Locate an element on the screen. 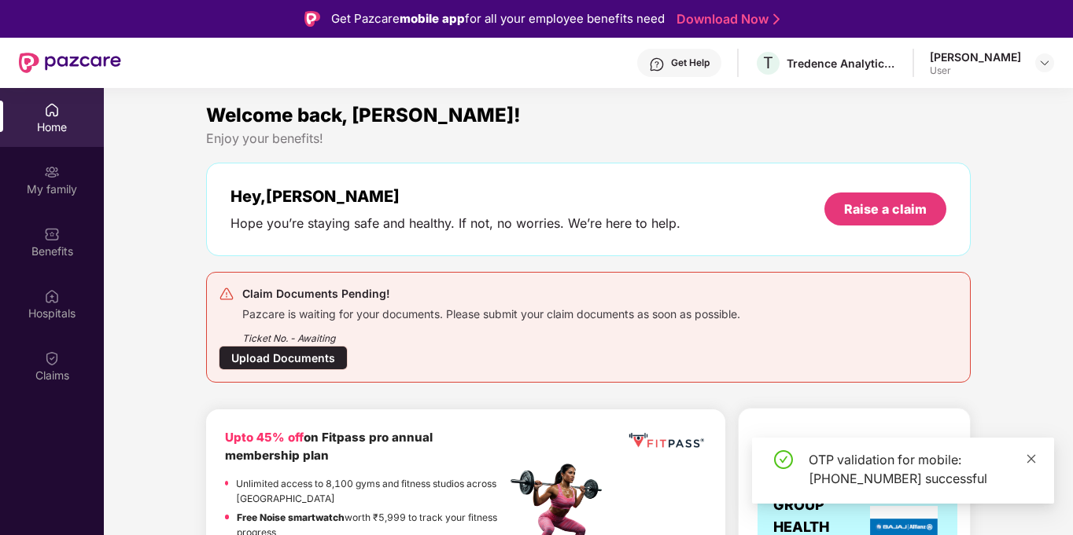 This screenshot has width=1073, height=535. img: svg+xml;base64,PHN2ZyBpZD0iQ2xhaW0iIHhtbG5zPSJodHRwOi8vd3d3LnczLm9yZy8yMDAwL3N2ZyIgd2lkdGg9IjIwIi... is located at coordinates (52, 359).